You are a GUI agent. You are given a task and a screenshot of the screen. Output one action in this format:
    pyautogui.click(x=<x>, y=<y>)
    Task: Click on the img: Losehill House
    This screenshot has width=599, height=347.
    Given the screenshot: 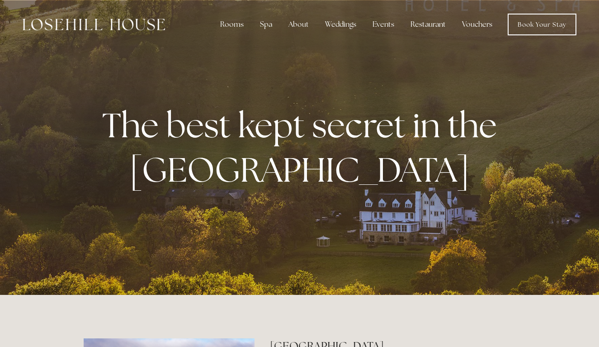 What is the action you would take?
    pyautogui.click(x=94, y=24)
    